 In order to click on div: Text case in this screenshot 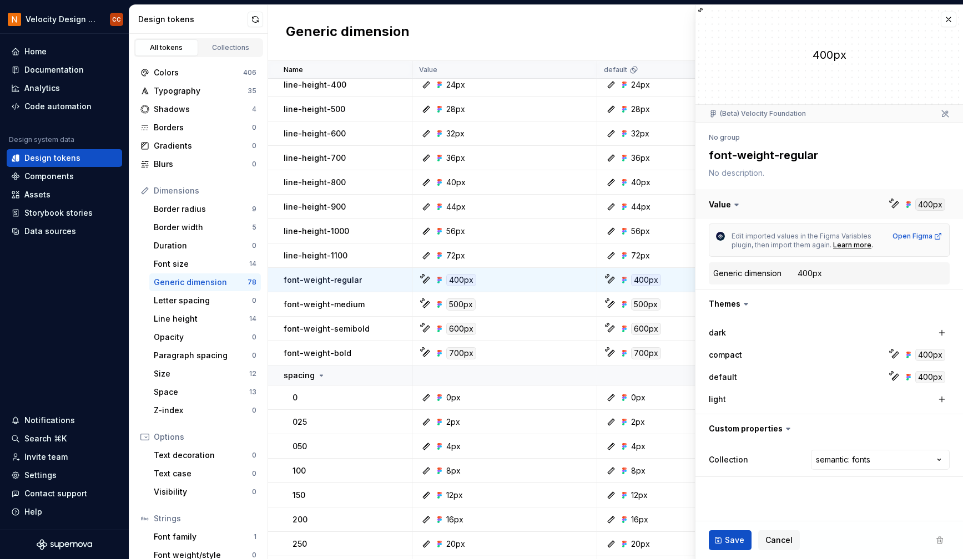, I will do `click(203, 474)`.